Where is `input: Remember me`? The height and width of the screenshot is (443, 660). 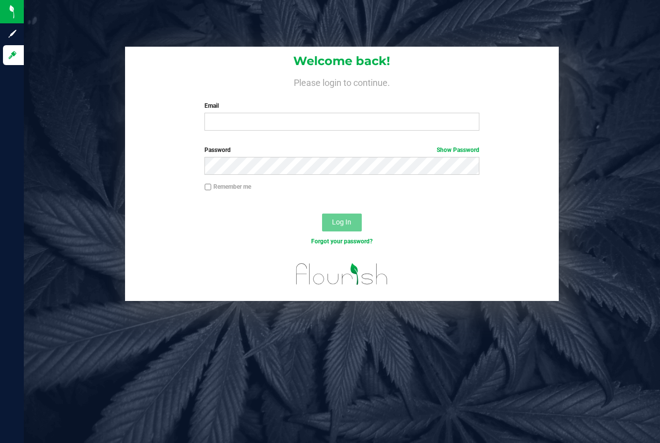
input: Remember me is located at coordinates (208, 187).